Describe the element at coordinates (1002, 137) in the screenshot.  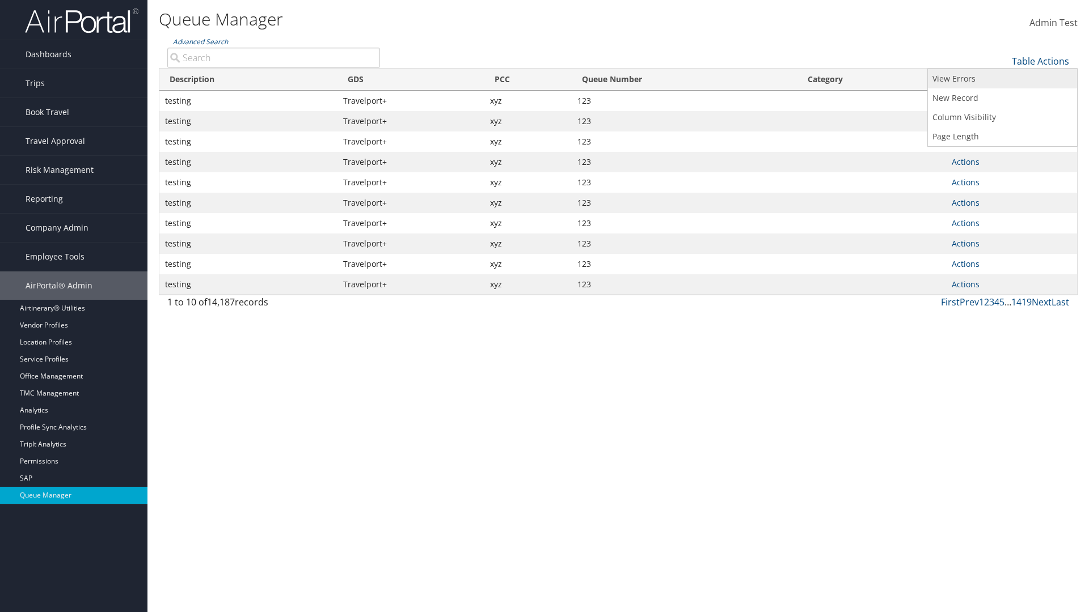
I see `a: Page Length` at that location.